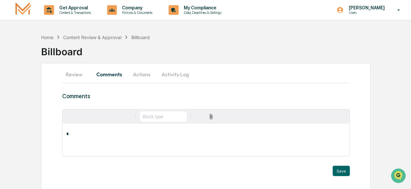 The image size is (411, 189). What do you see at coordinates (71, 117) in the screenshot?
I see `button: Bold` at bounding box center [71, 117].